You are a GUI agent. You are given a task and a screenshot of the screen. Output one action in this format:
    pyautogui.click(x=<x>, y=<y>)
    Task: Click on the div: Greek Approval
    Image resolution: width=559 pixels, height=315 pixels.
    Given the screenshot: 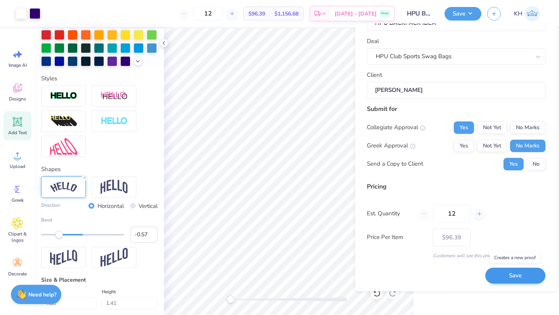 What is the action you would take?
    pyautogui.click(x=391, y=146)
    